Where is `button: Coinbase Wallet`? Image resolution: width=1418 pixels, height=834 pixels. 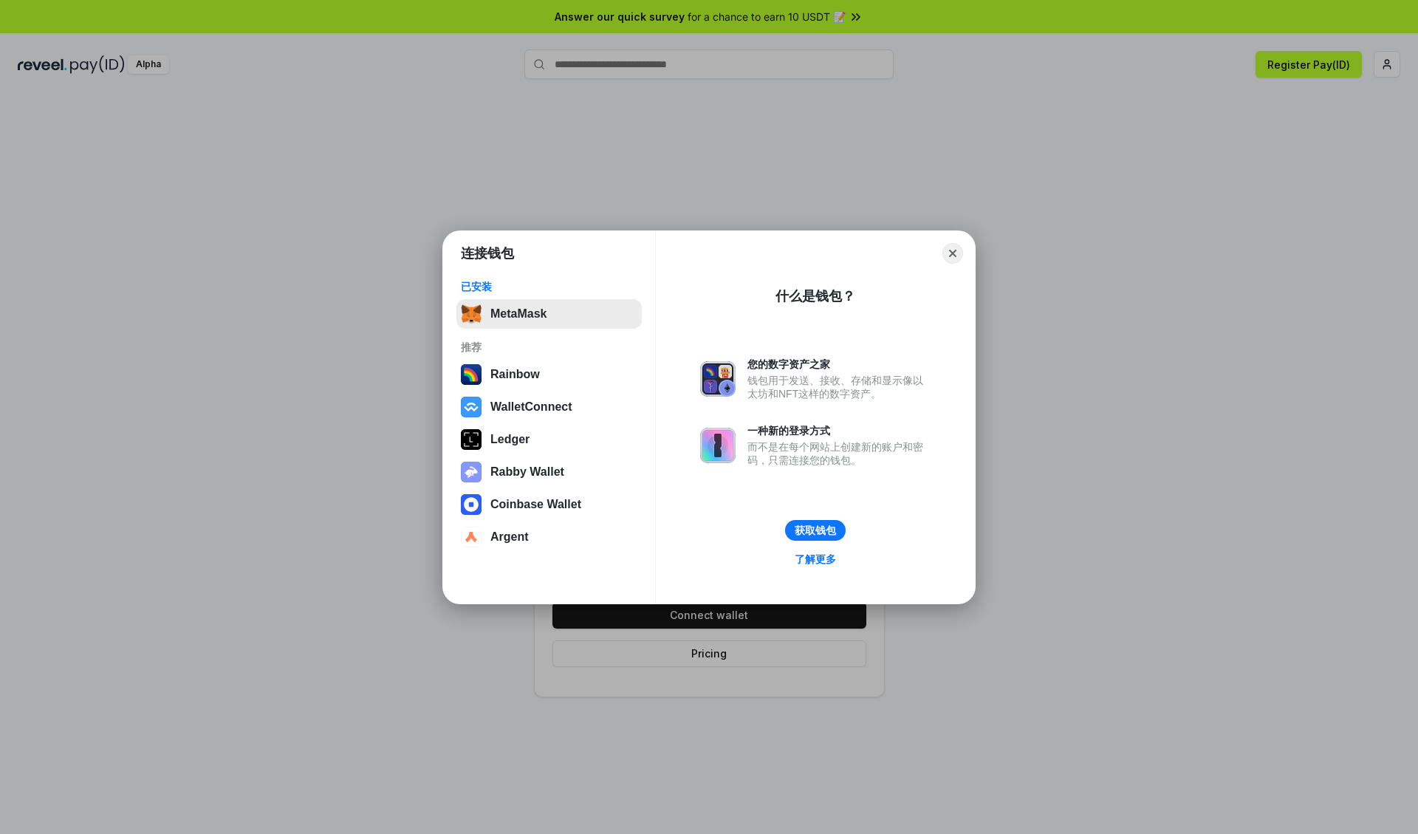 button: Coinbase Wallet is located at coordinates (549, 504).